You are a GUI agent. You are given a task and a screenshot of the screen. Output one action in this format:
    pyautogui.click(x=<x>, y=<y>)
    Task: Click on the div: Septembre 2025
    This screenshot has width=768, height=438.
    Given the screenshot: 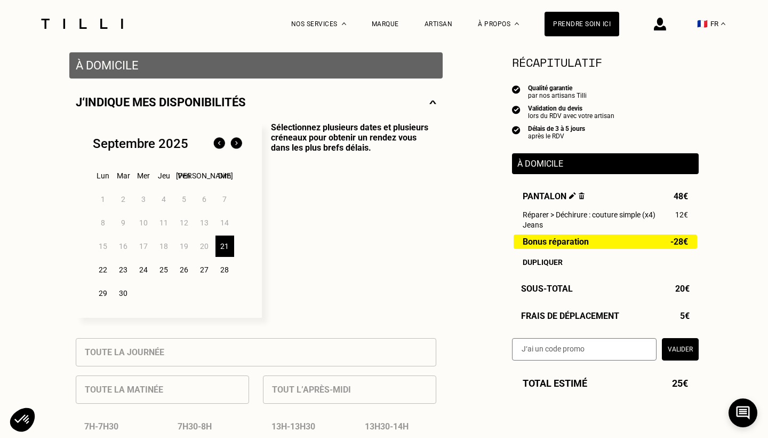 What is the action you would take?
    pyautogui.click(x=140, y=144)
    